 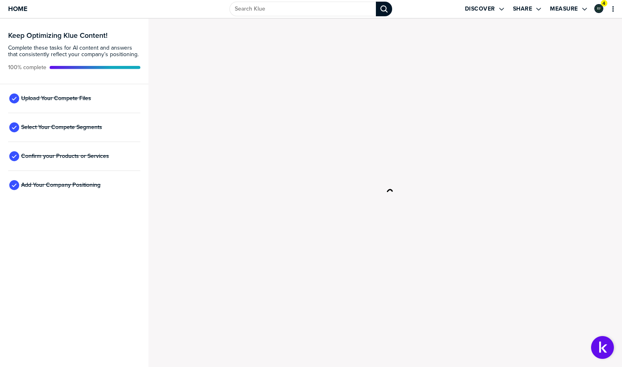 I want to click on div: Rich Festante, so click(x=598, y=9).